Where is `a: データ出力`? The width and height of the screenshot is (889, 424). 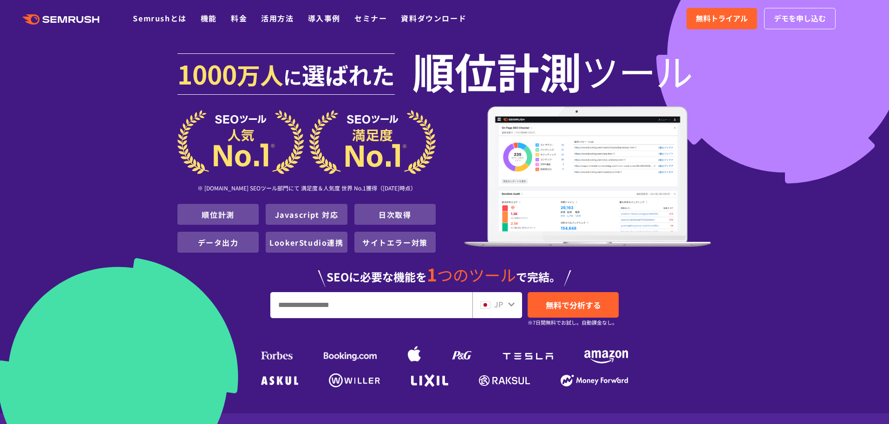 a: データ出力 is located at coordinates (218, 242).